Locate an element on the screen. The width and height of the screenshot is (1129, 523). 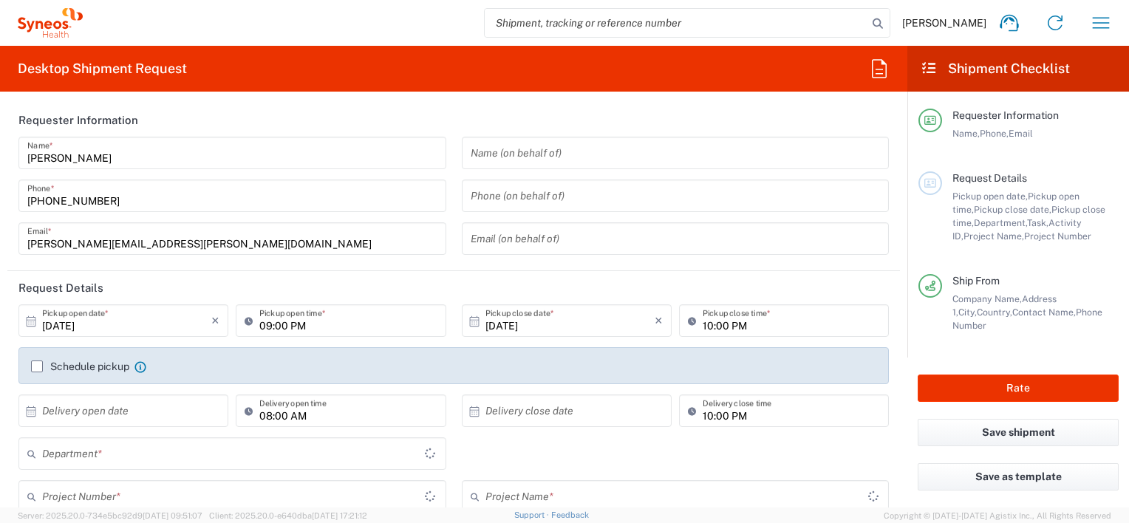
h2: Desktop Shipment Request is located at coordinates (102, 69).